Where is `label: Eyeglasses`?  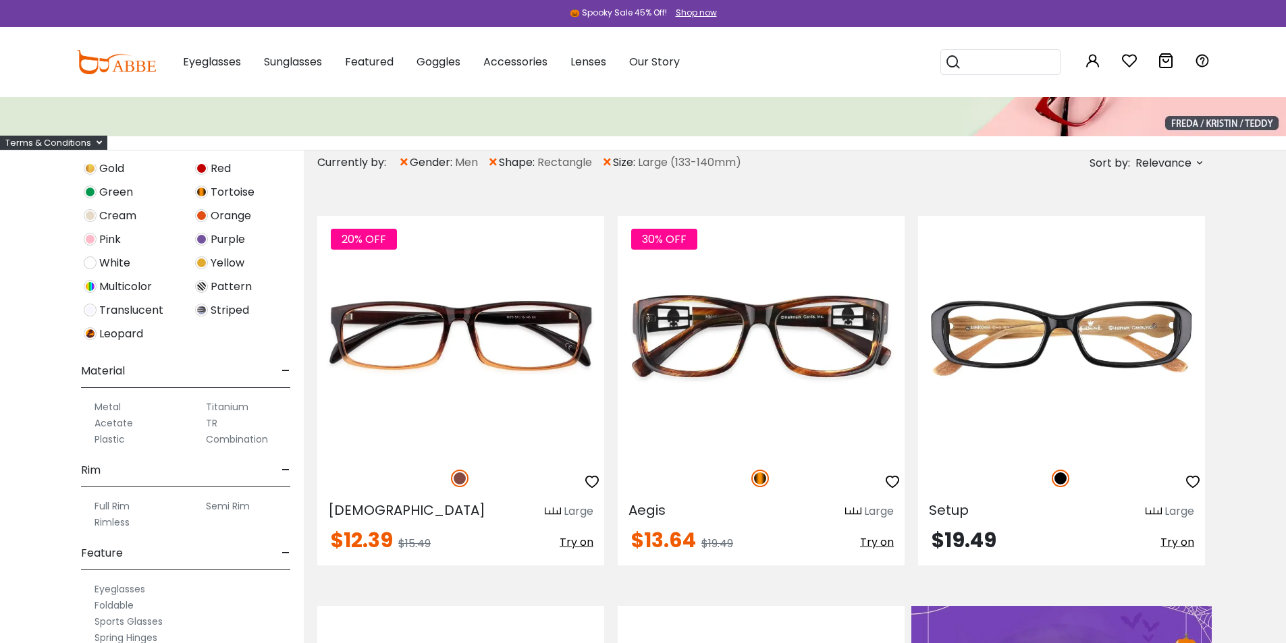
label: Eyeglasses is located at coordinates (119, 589).